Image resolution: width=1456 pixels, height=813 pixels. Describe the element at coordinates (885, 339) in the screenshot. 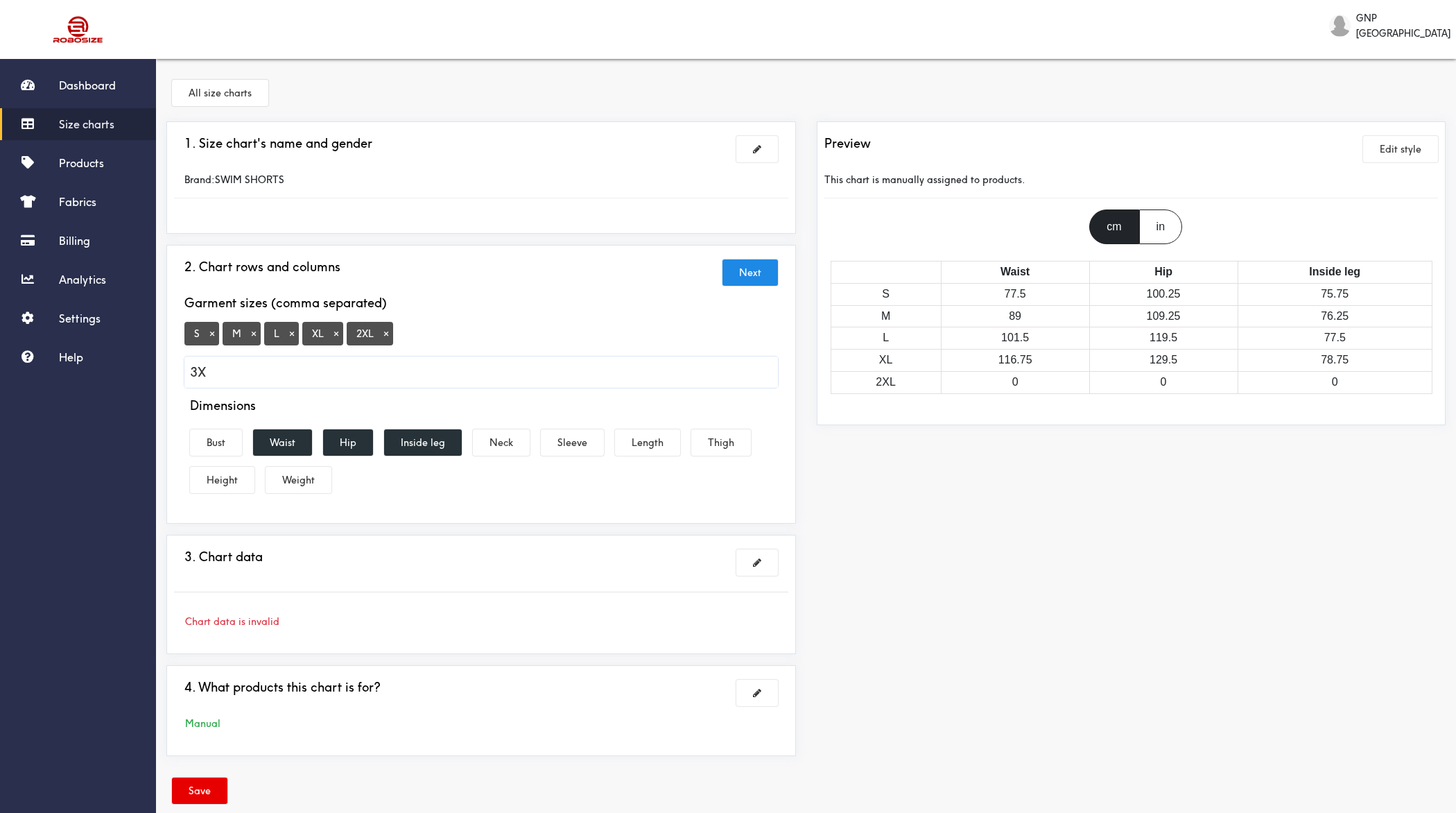

I see `td: L` at that location.